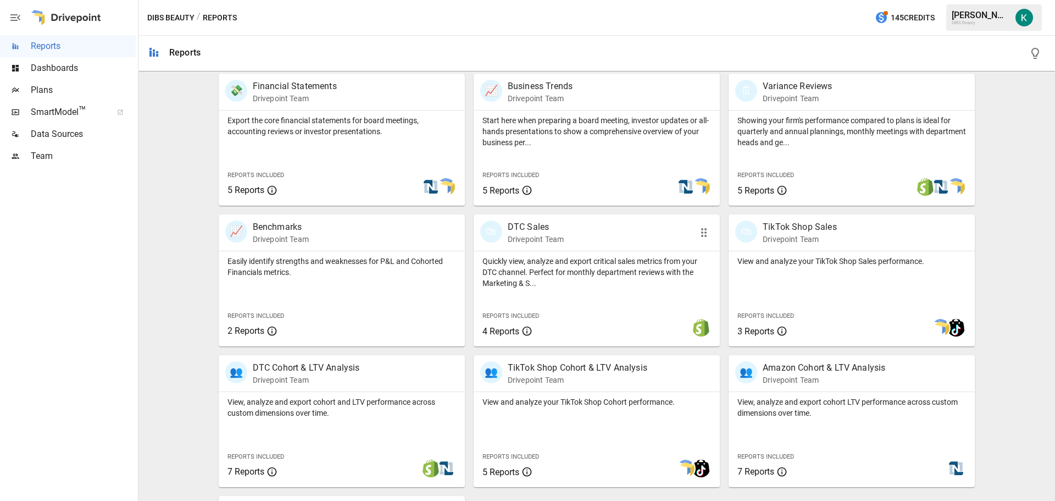 The width and height of the screenshot is (1055, 501). Describe the element at coordinates (852, 407) in the screenshot. I see `p: View, analyze and export cohort LTV performance across custom dimensions over time.` at that location.